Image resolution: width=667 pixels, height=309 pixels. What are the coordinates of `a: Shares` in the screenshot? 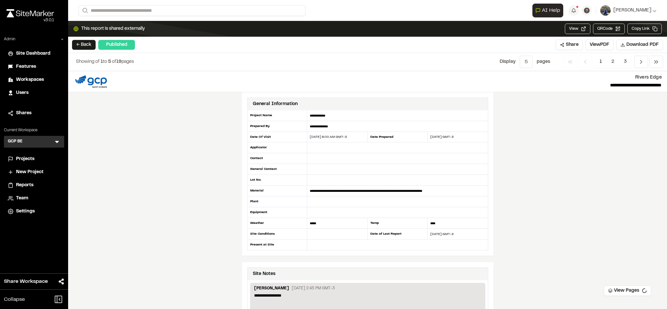 It's located at (34, 113).